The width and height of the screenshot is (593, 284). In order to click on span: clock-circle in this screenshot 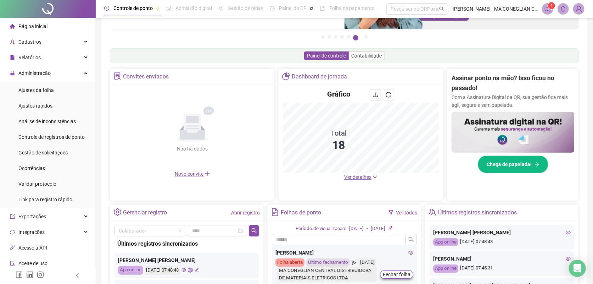, I will do `click(107, 8)`.